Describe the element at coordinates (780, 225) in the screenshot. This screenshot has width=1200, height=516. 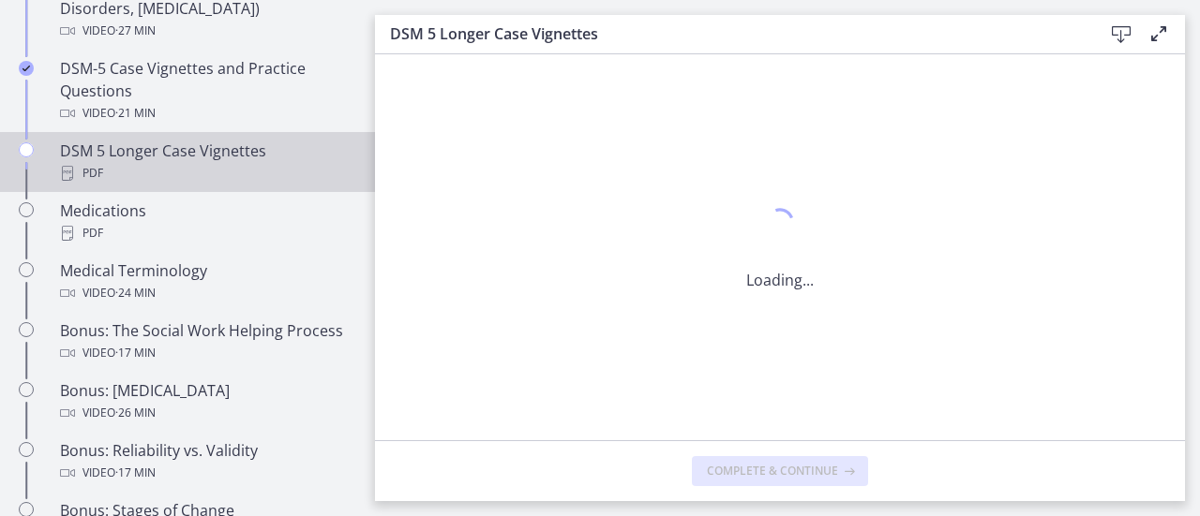
I see `div: 1` at that location.